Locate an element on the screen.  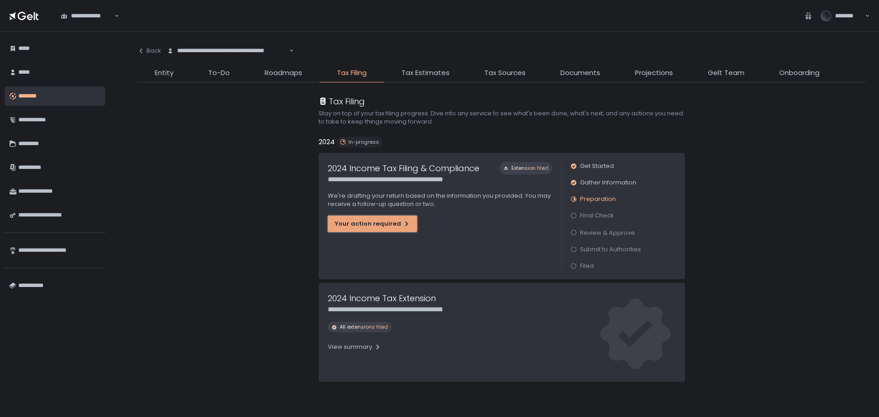
h2: 2024 is located at coordinates (327, 142).